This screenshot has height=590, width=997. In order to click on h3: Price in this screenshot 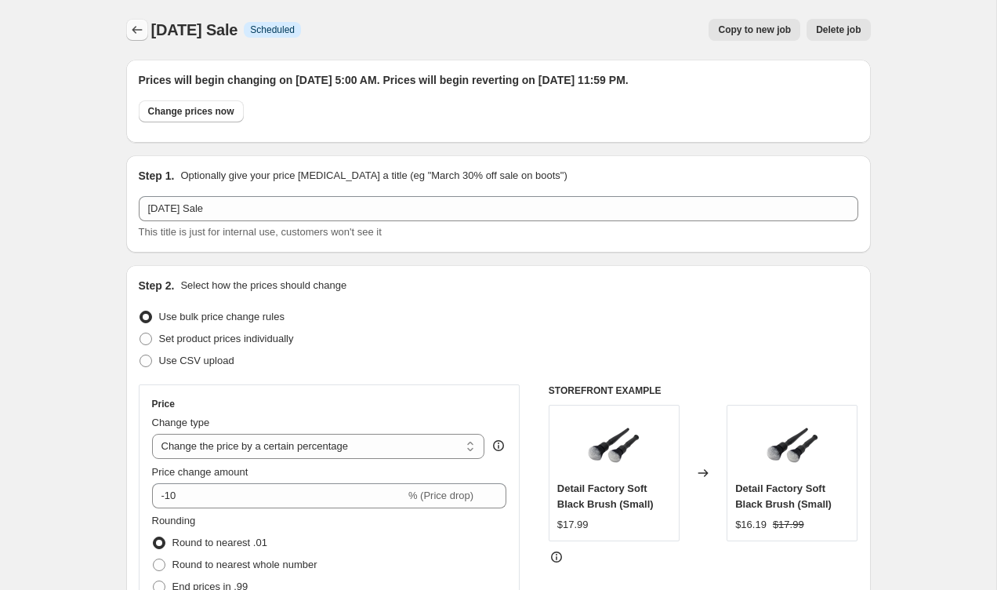, I will do `click(163, 404)`.